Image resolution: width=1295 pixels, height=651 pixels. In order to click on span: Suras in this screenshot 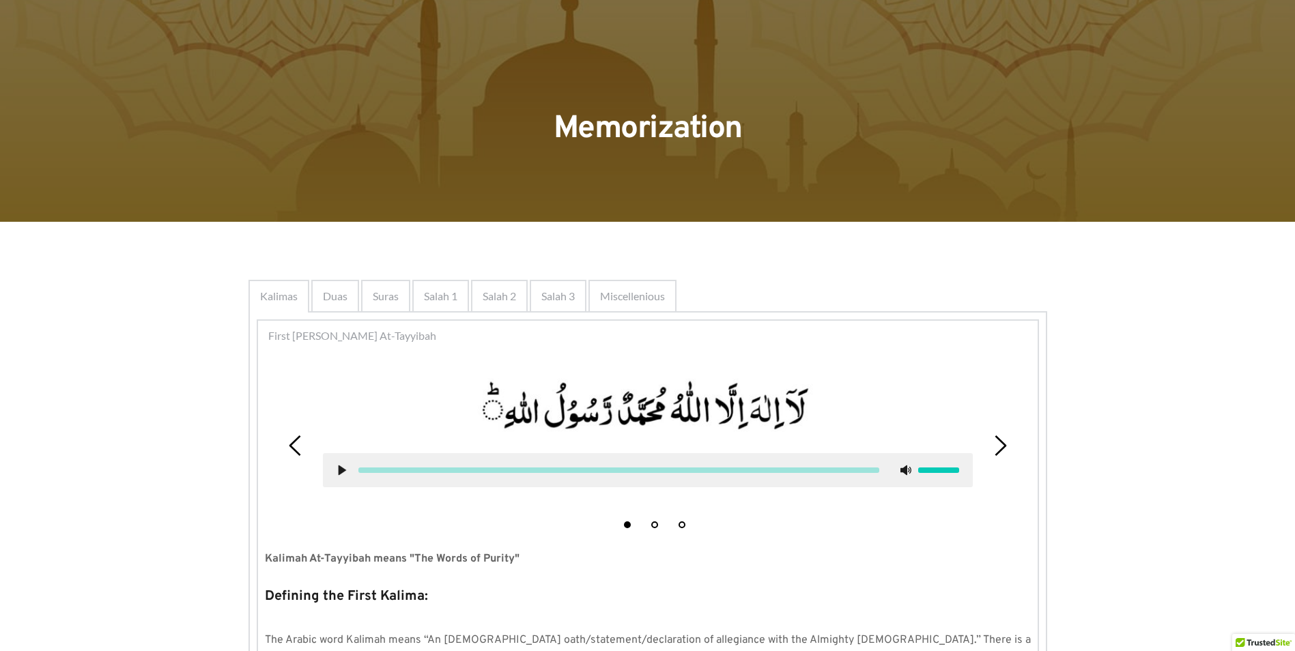, I will do `click(386, 296)`.